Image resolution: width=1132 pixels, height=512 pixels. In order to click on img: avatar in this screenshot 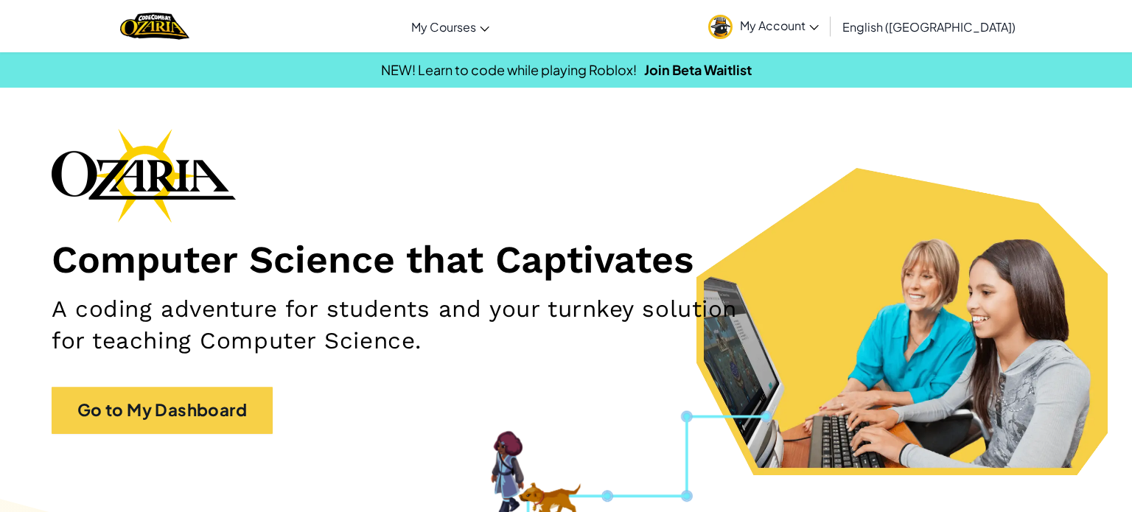, I will do `click(720, 27)`.